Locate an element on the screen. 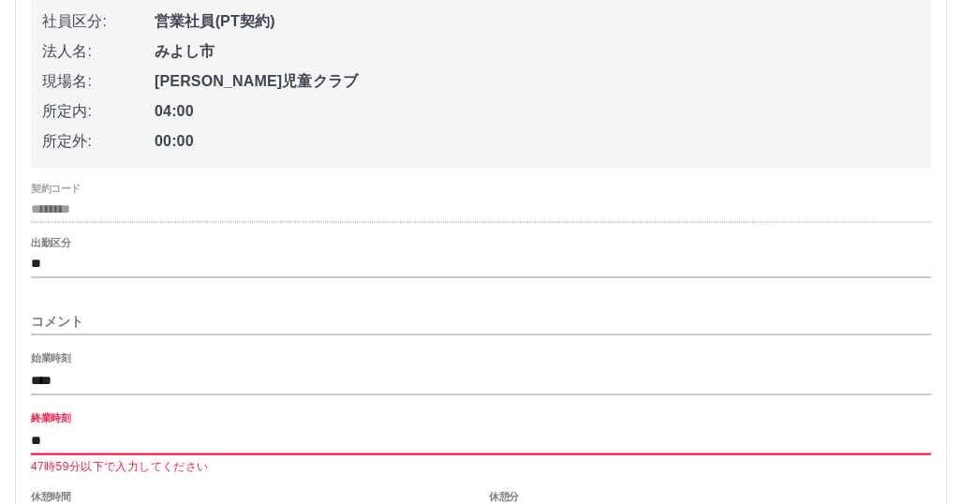 The height and width of the screenshot is (504, 962). span: 所定外: is located at coordinates (98, 141).